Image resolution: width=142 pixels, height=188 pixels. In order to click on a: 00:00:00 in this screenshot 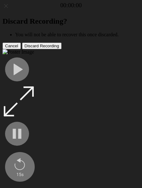, I will do `click(71, 5)`.